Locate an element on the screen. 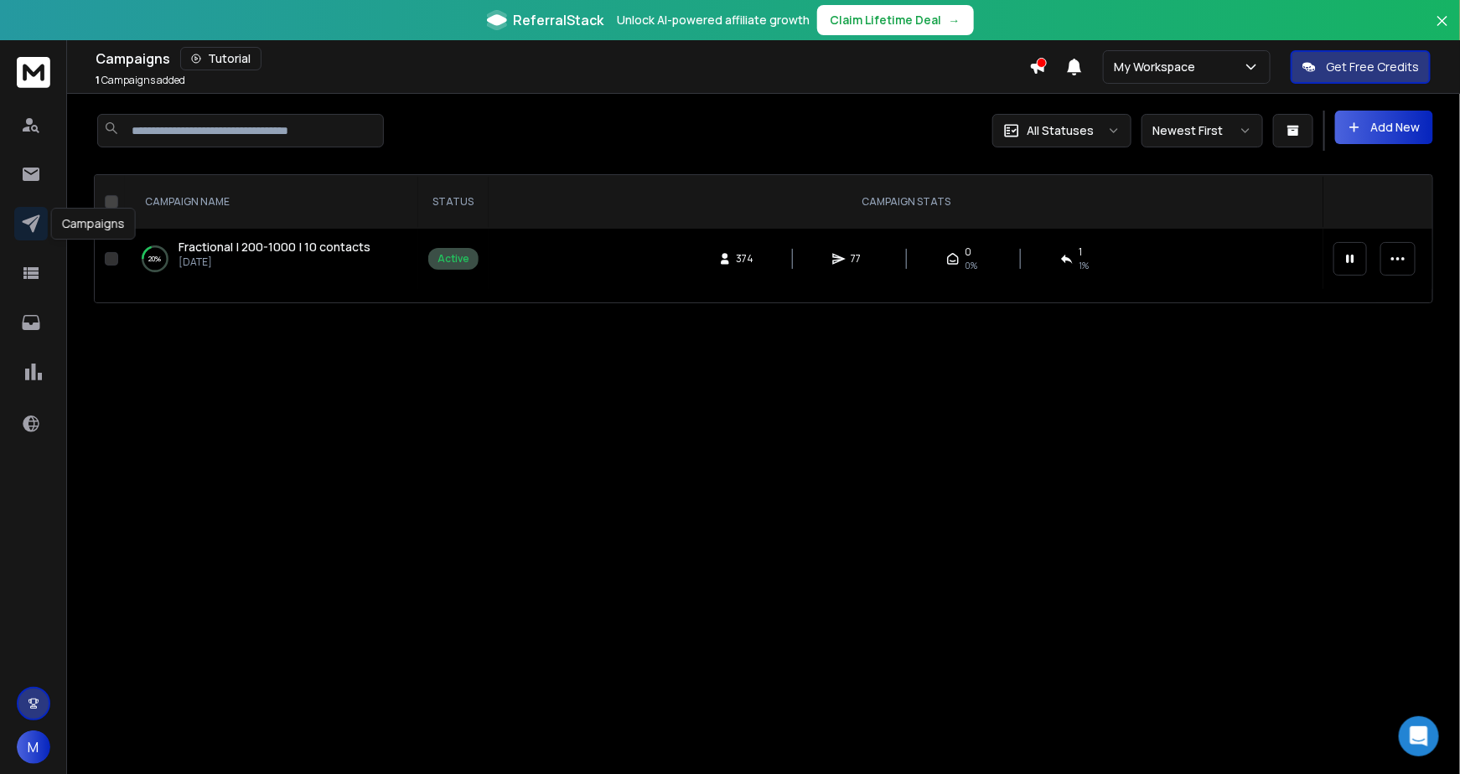 The height and width of the screenshot is (774, 1460). span: 77 is located at coordinates (859, 259).